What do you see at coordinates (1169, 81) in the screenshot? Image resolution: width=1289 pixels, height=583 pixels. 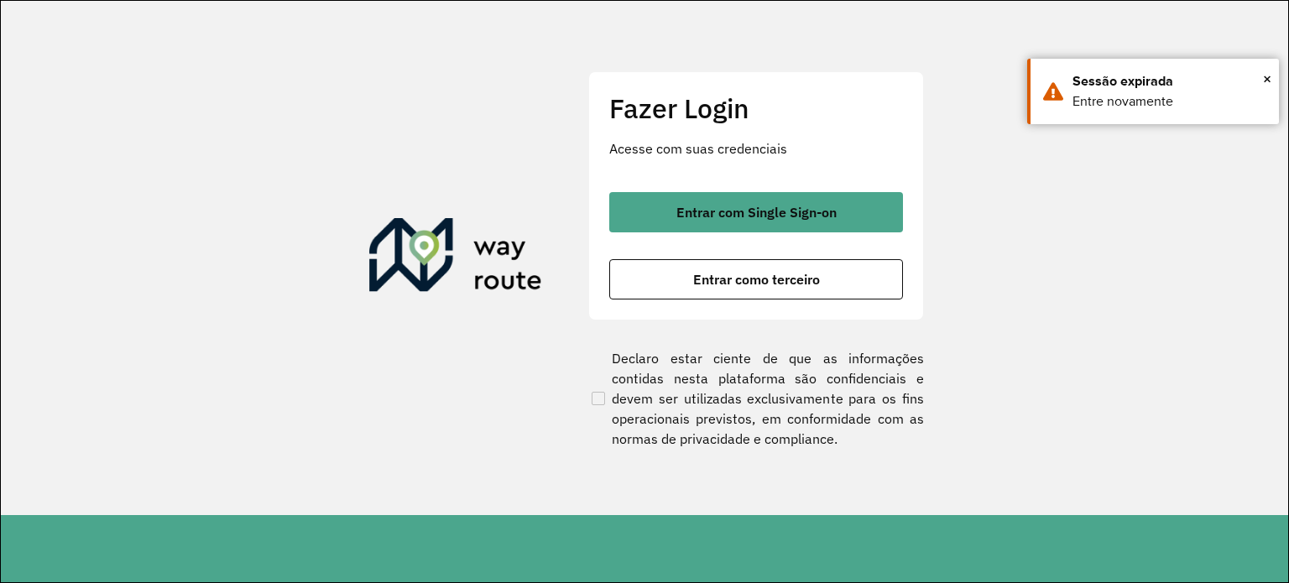 I see `div: Sessão expirada` at bounding box center [1169, 81].